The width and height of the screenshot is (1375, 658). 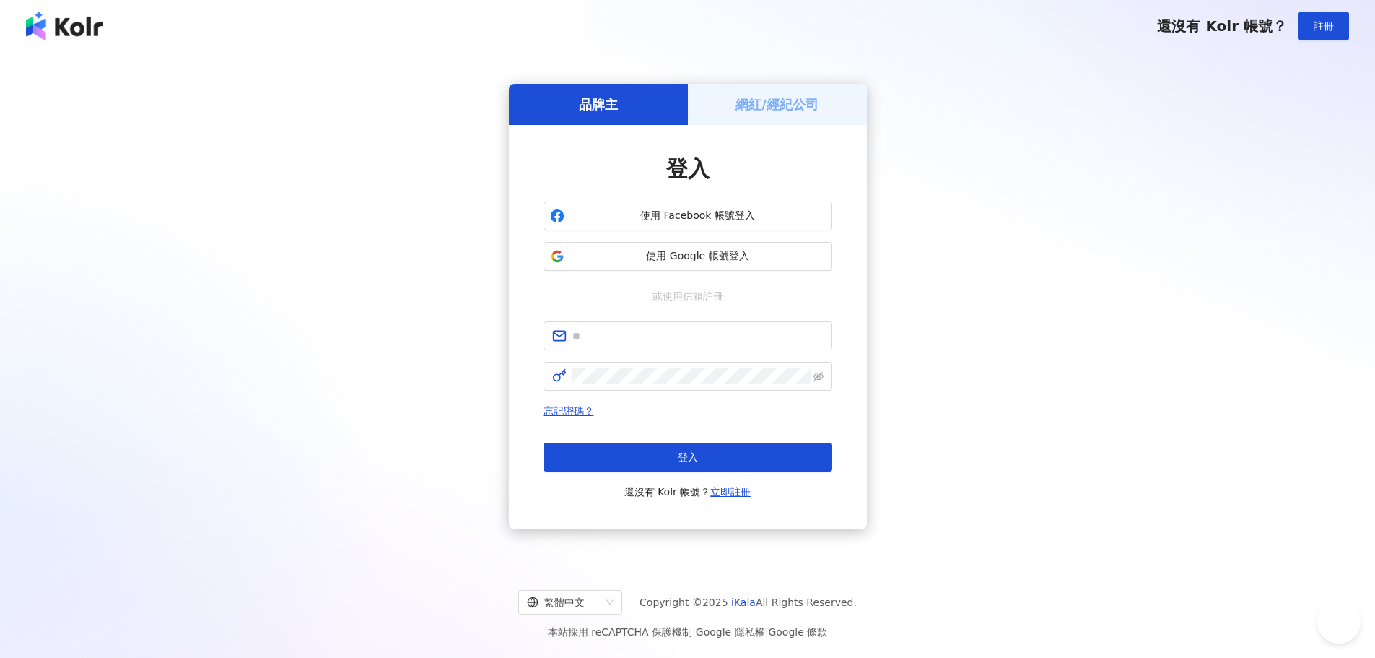 What do you see at coordinates (748, 602) in the screenshot?
I see `span: Copyright © 2025 All Rights Reserved.` at bounding box center [748, 602].